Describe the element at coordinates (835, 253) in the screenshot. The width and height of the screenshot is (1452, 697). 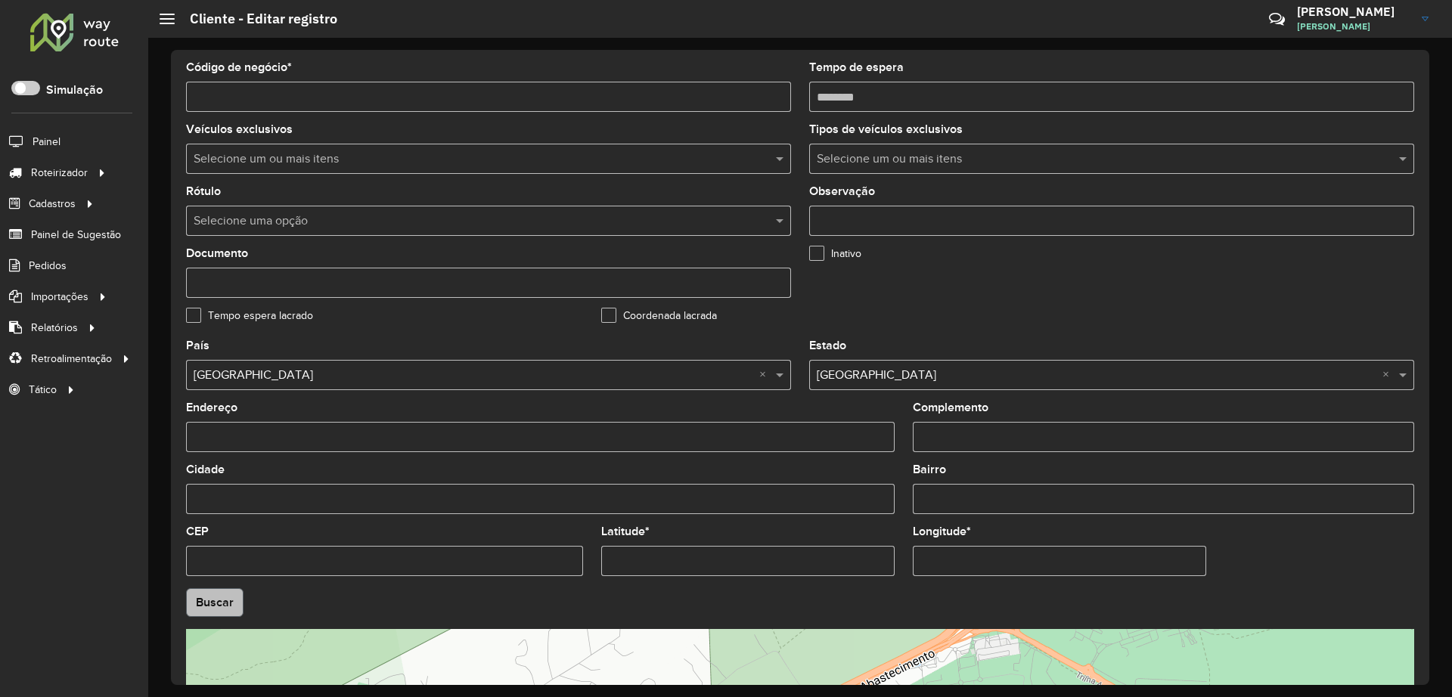
I see `label: Inativo` at that location.